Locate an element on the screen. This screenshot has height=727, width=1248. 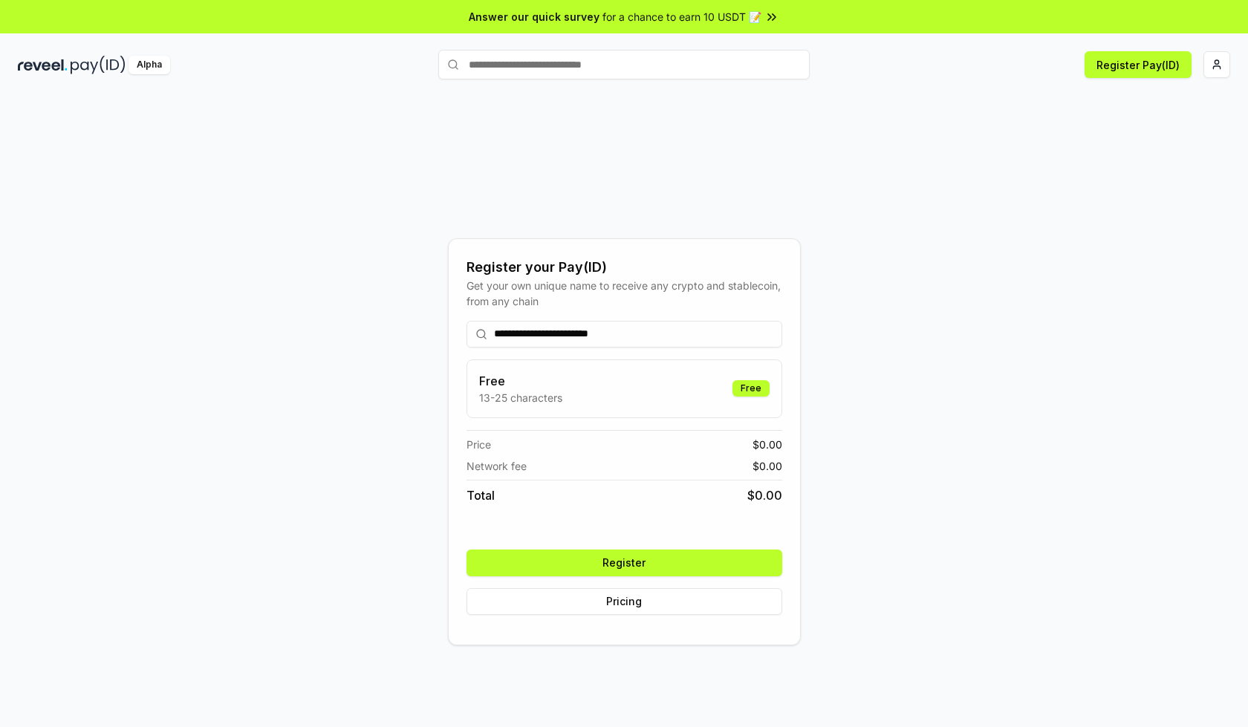
span: Price is located at coordinates (478, 444).